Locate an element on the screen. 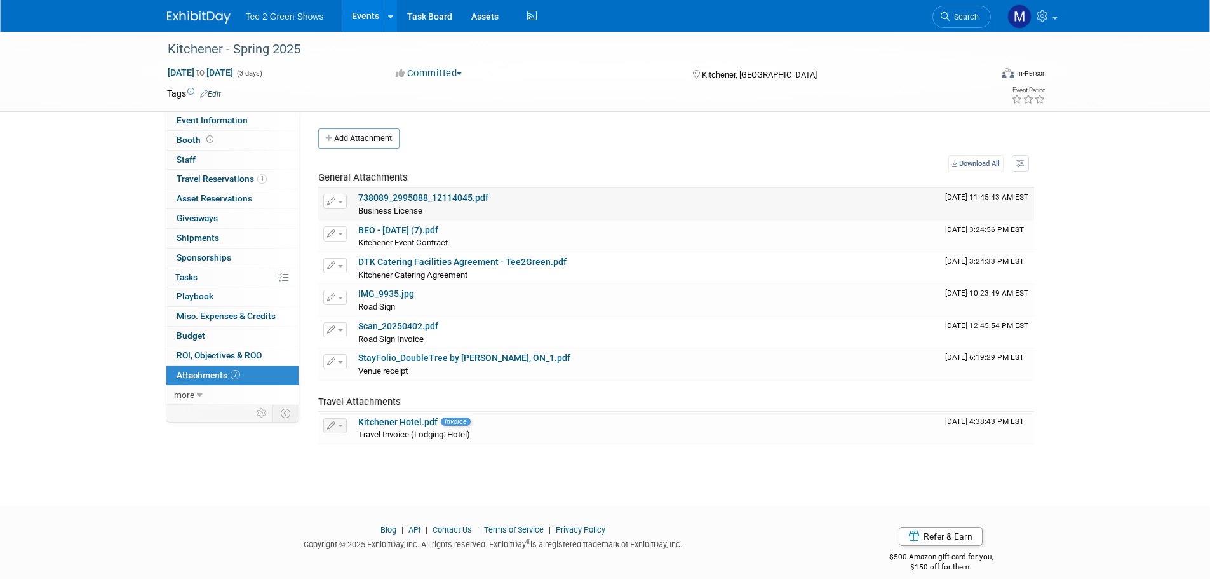  td: Tags is located at coordinates (194, 93).